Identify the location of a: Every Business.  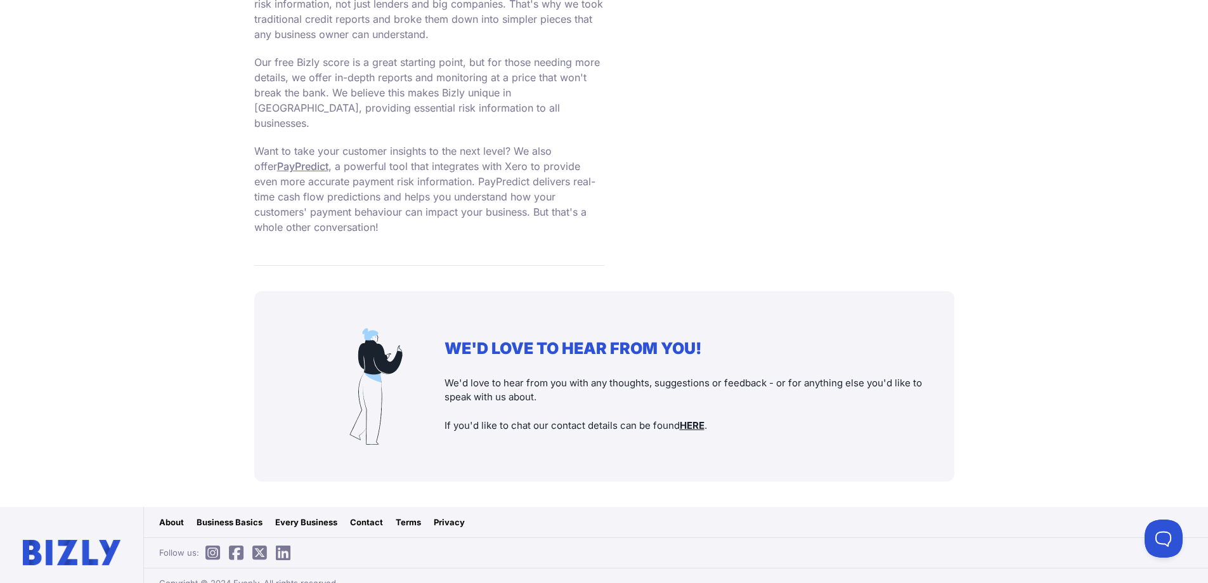
(306, 522).